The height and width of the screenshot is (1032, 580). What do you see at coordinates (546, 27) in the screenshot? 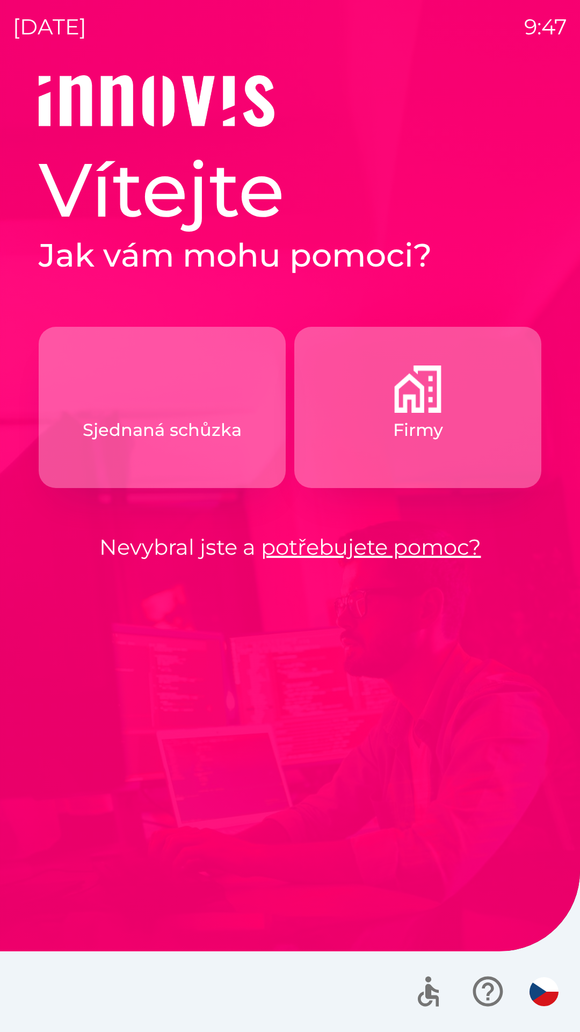
I see `p: 9:47` at bounding box center [546, 27].